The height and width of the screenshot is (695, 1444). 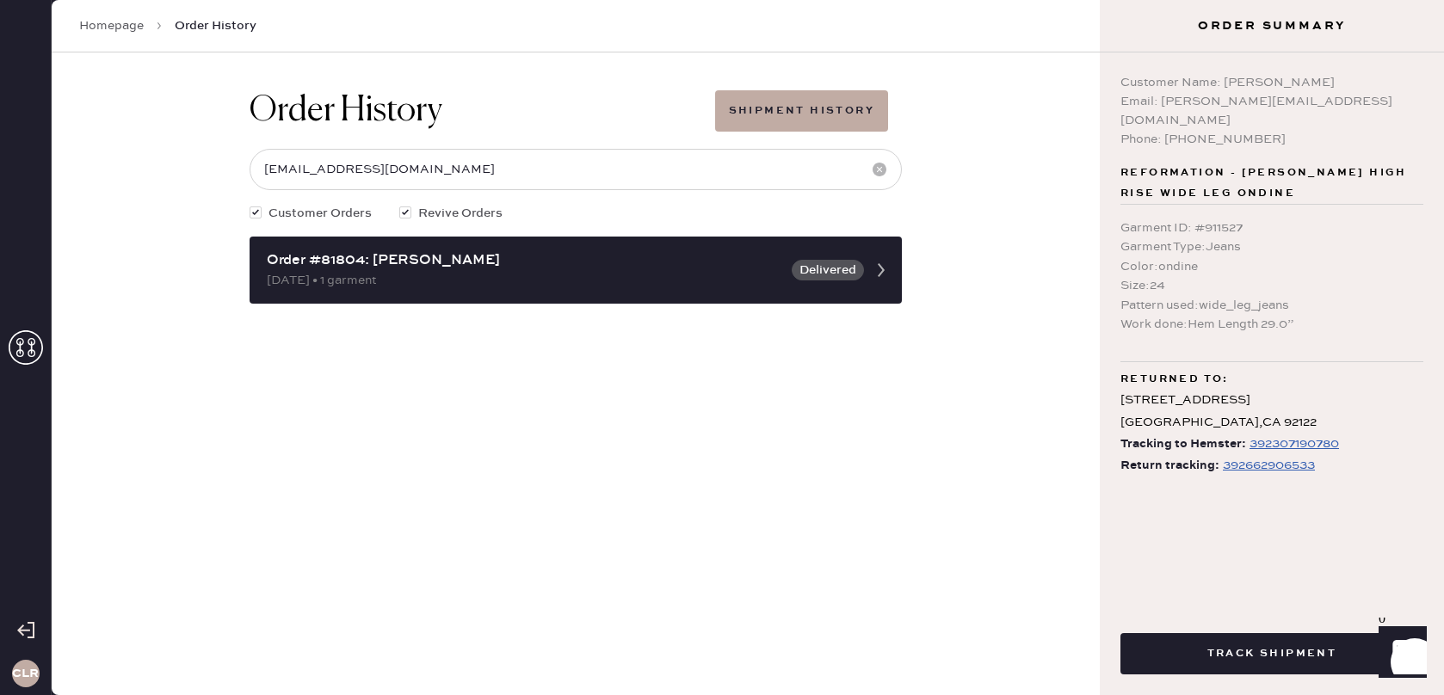 What do you see at coordinates (1267, 466) in the screenshot?
I see `a: 392662906533` at bounding box center [1267, 466].